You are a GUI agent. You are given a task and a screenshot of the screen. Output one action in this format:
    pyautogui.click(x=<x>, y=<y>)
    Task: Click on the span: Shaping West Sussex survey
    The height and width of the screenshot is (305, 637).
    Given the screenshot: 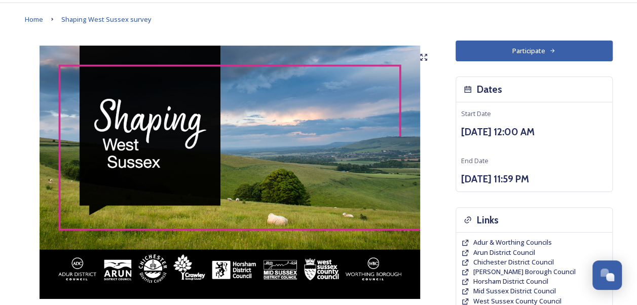 What is the action you would take?
    pyautogui.click(x=106, y=19)
    